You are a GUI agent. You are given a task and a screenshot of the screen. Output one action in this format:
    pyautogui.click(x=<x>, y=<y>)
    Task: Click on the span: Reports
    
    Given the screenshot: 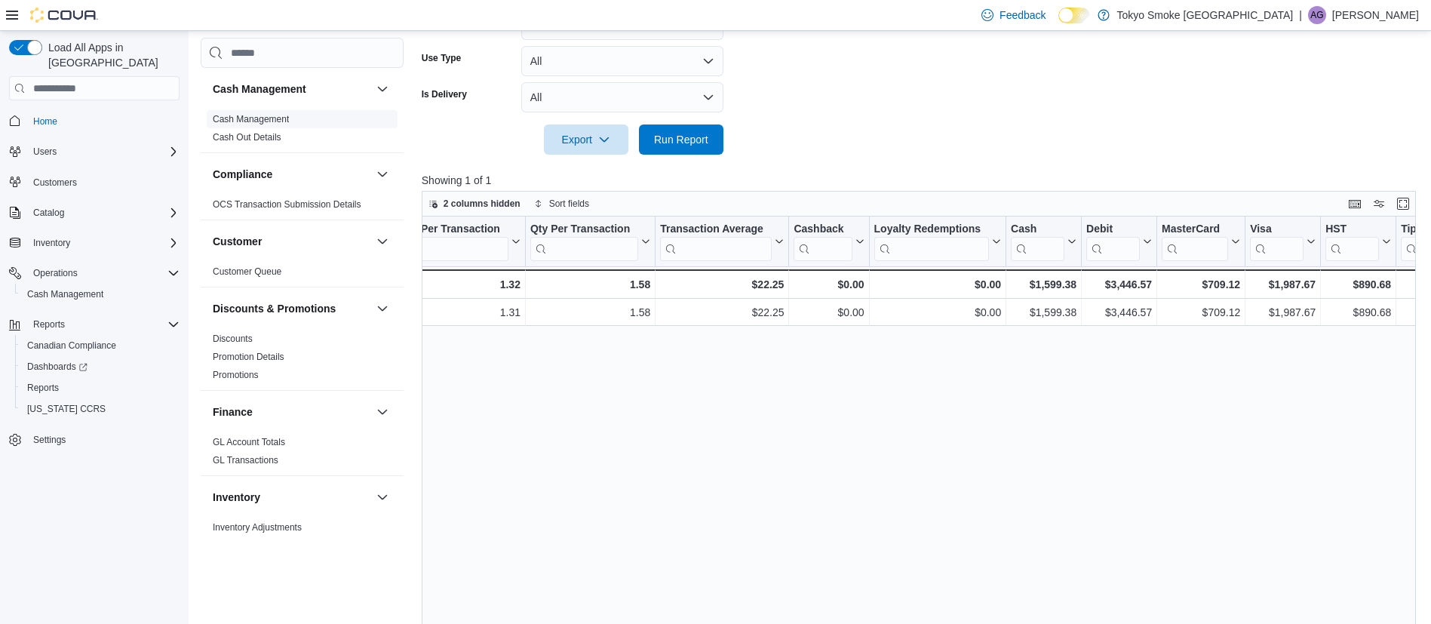 What is the action you would take?
    pyautogui.click(x=103, y=324)
    